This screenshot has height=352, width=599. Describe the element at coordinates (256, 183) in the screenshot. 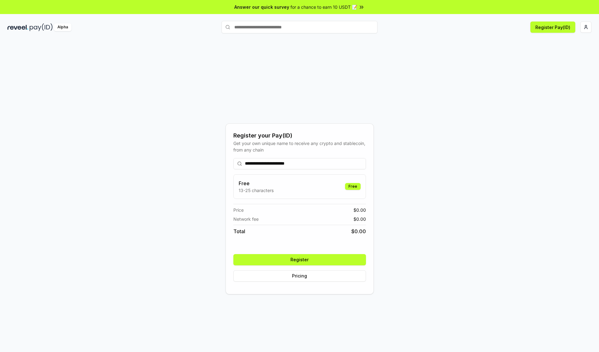

I see `h3: Free` at that location.